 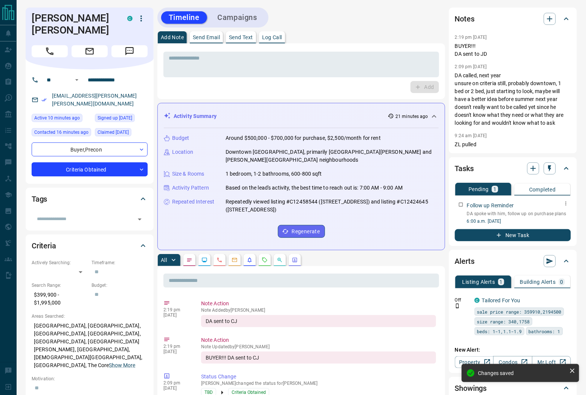 I want to click on svg: Requests, so click(x=265, y=260).